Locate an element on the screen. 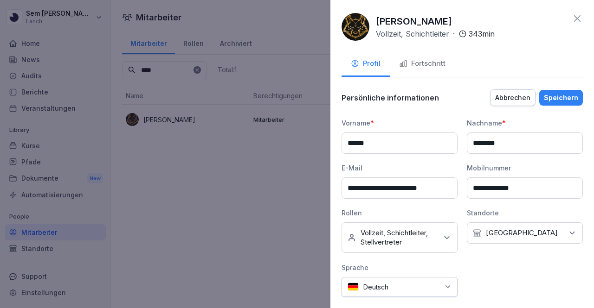 The height and width of the screenshot is (308, 594). button: Speichern is located at coordinates (561, 98).